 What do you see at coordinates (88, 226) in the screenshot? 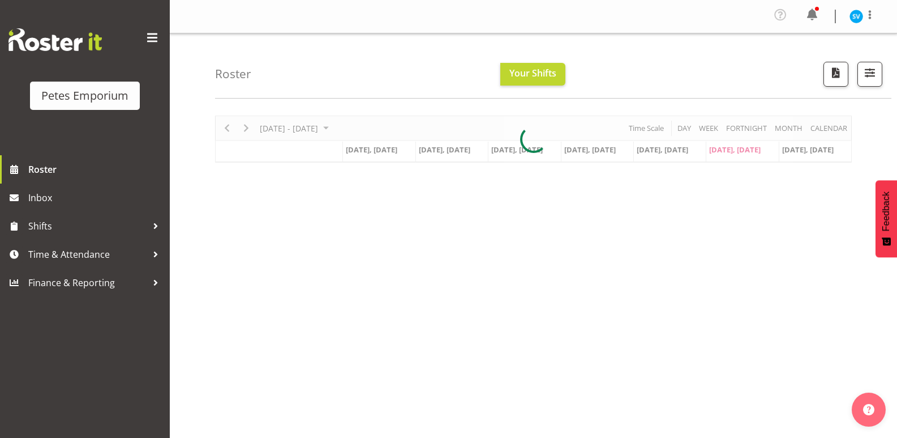
I see `span: Shifts` at bounding box center [88, 226].